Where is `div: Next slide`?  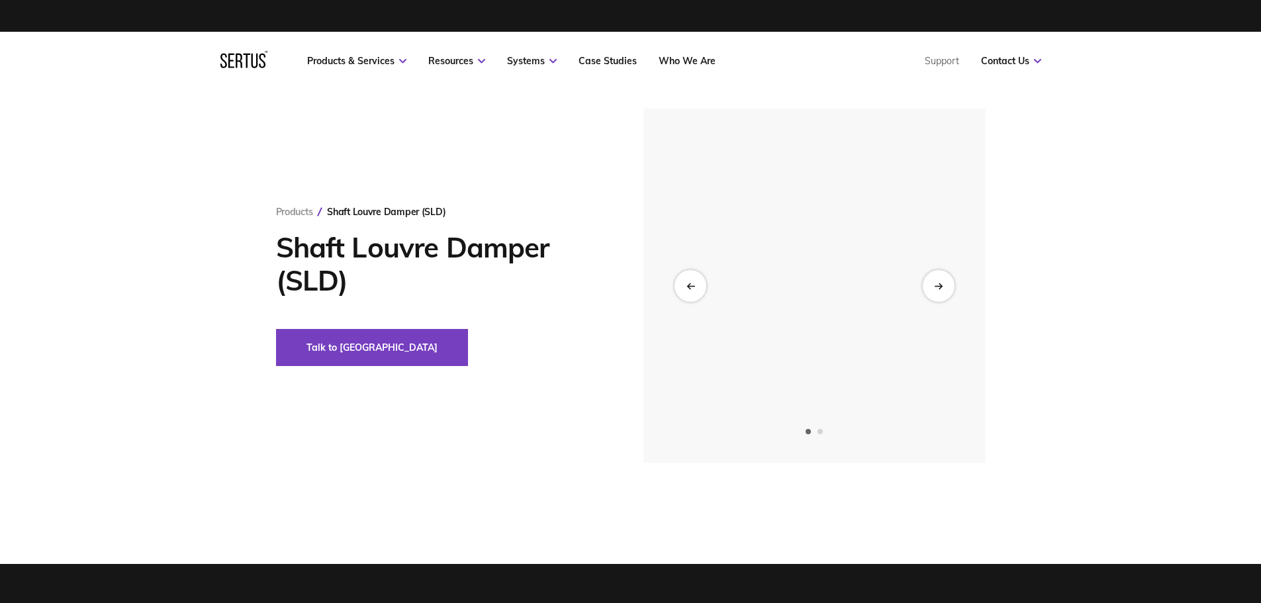 div: Next slide is located at coordinates (939, 286).